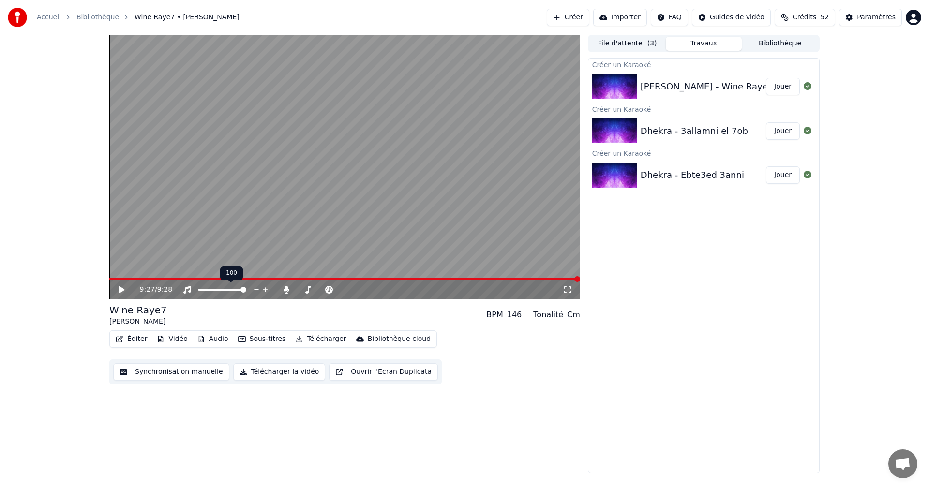 The image size is (929, 488). Describe the element at coordinates (704, 44) in the screenshot. I see `button: Travaux` at that location.